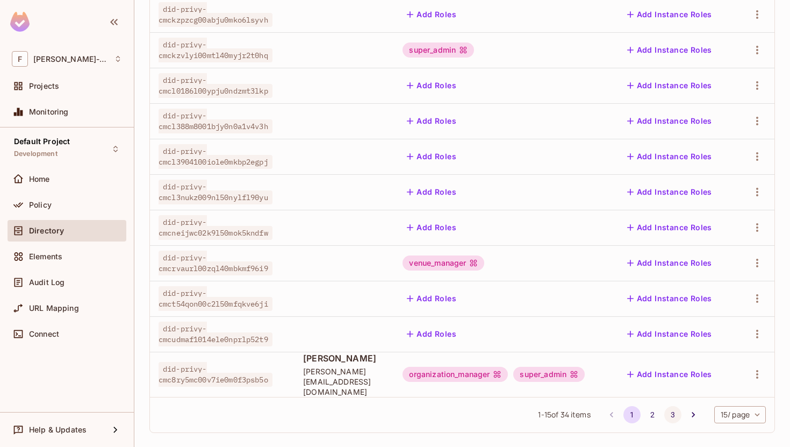 The height and width of the screenshot is (447, 790). Describe the element at coordinates (46, 231) in the screenshot. I see `span: Directory` at that location.